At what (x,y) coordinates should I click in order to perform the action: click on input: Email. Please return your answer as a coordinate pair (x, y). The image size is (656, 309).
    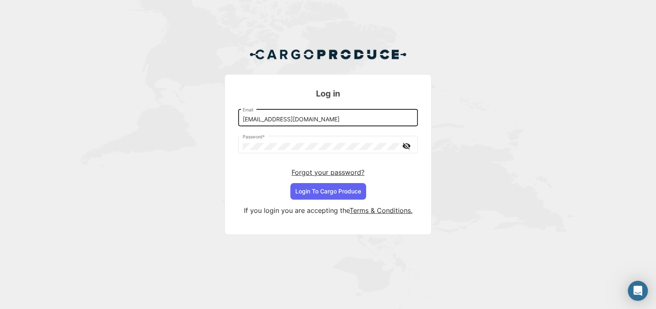
    Looking at the image, I should click on (328, 119).